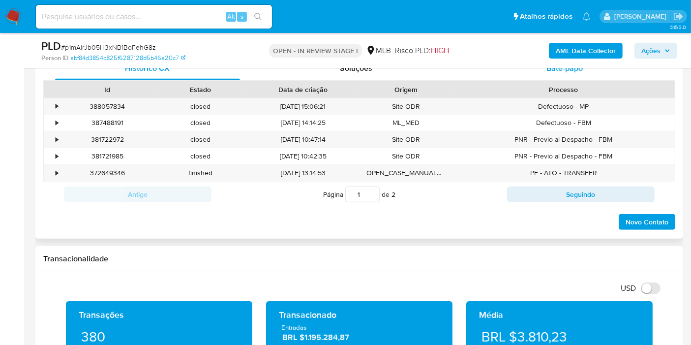 This screenshot has width=691, height=345. What do you see at coordinates (200, 173) in the screenshot?
I see `div: finished` at bounding box center [200, 173].